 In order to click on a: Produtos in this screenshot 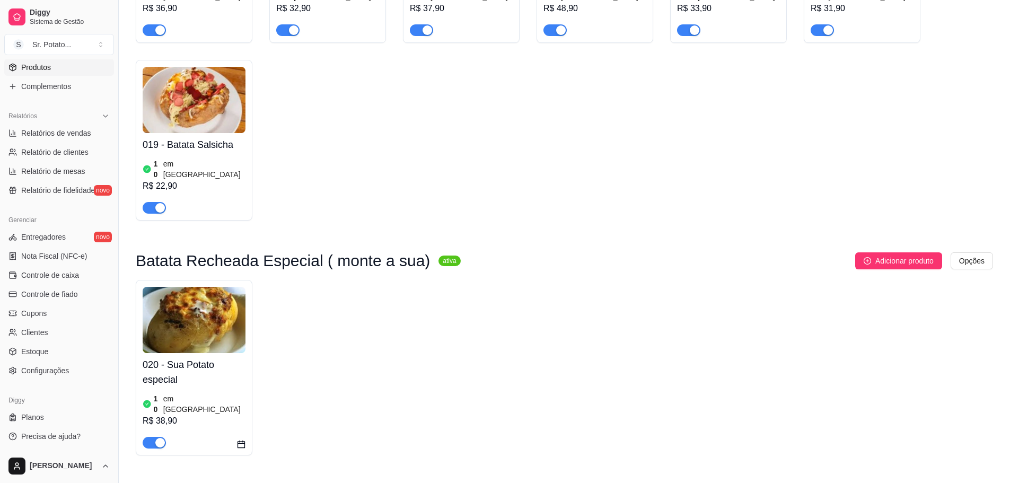, I will do `click(59, 67)`.